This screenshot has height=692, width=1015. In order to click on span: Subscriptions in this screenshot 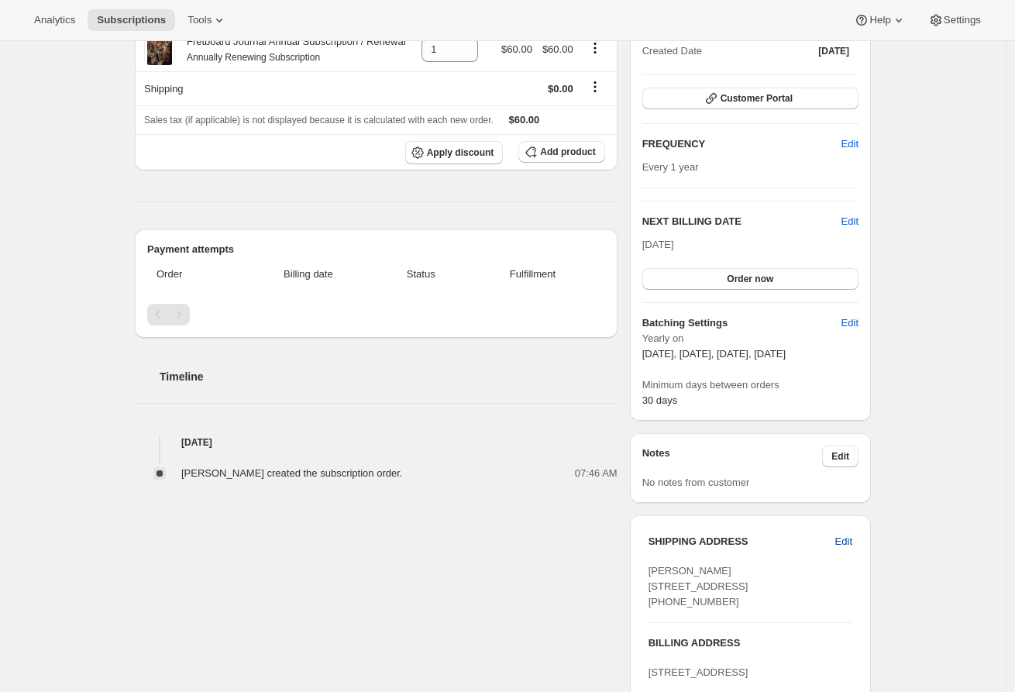, I will do `click(131, 20)`.